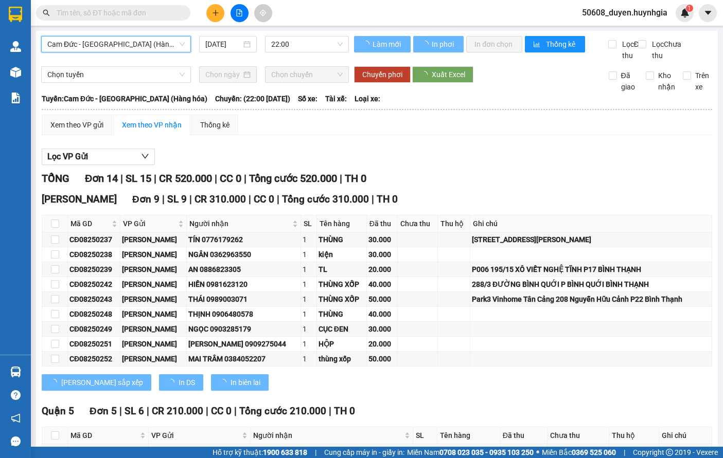  What do you see at coordinates (223, 44) in the screenshot?
I see `input: 12/08/2025` at bounding box center [223, 44].